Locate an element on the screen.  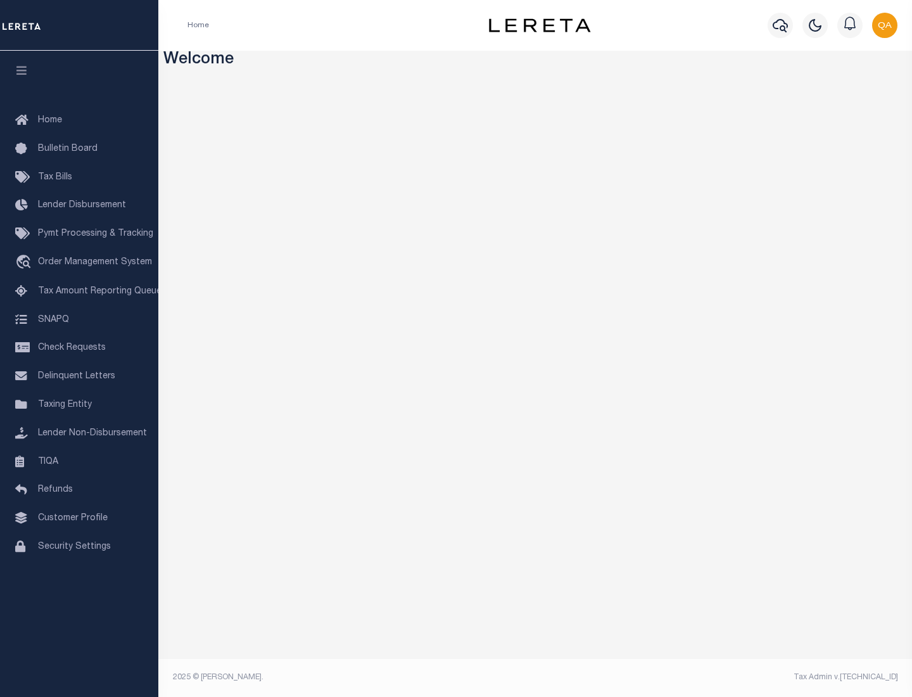
span: Check Requests is located at coordinates (72, 348).